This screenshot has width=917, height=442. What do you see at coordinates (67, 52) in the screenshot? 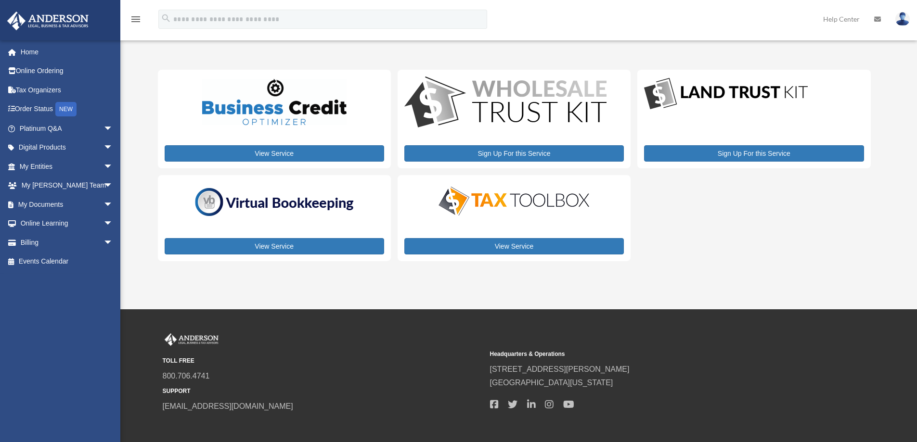
I see `a: Home` at bounding box center [67, 52].